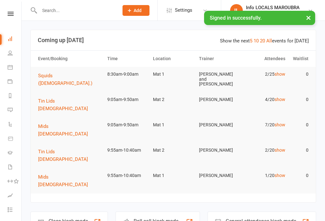 This screenshot has width=325, height=221. Describe the element at coordinates (173, 59) in the screenshot. I see `th: Location` at that location.